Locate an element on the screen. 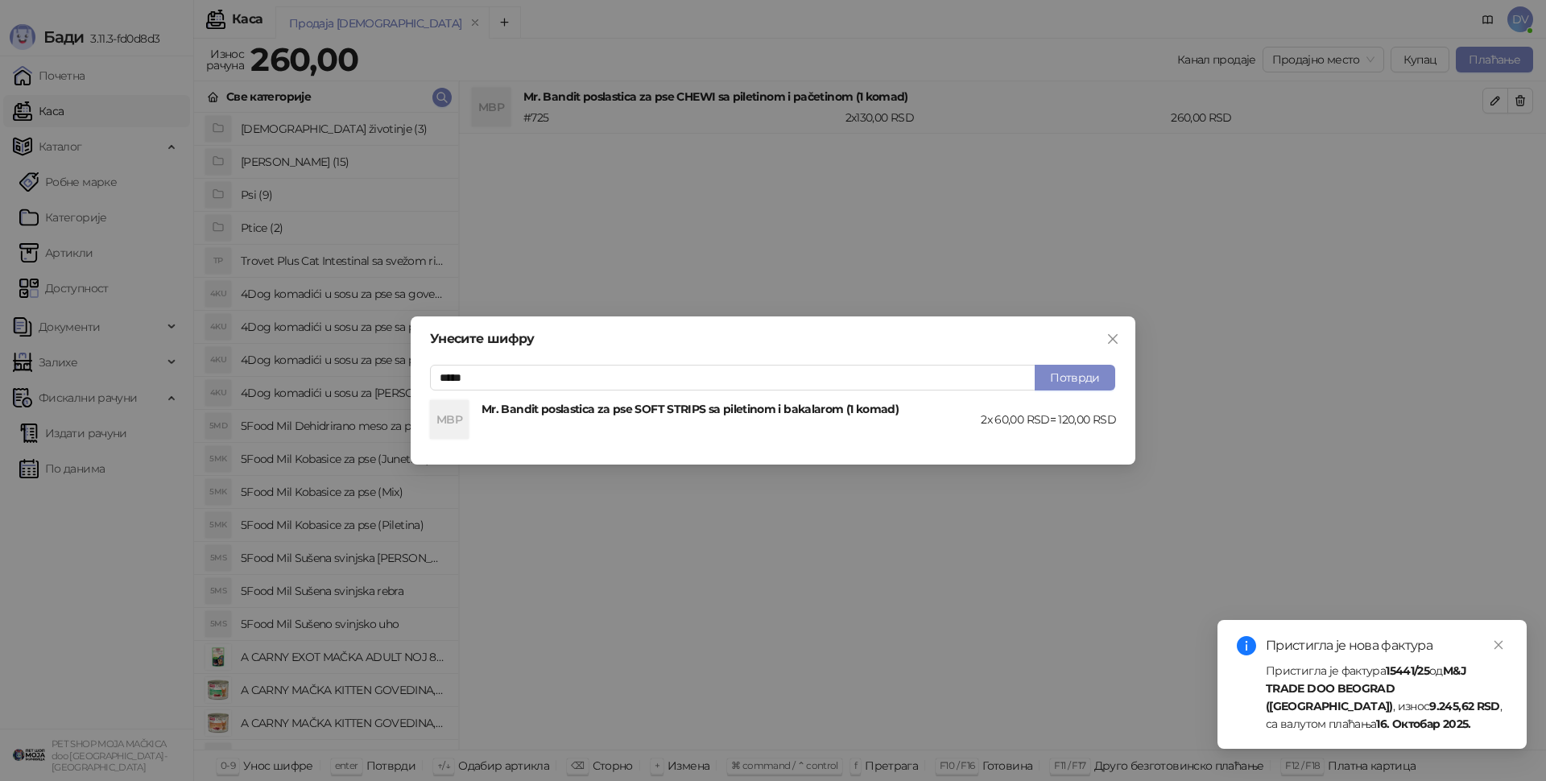 The height and width of the screenshot is (781, 1546). div: MBP is located at coordinates (449, 420).